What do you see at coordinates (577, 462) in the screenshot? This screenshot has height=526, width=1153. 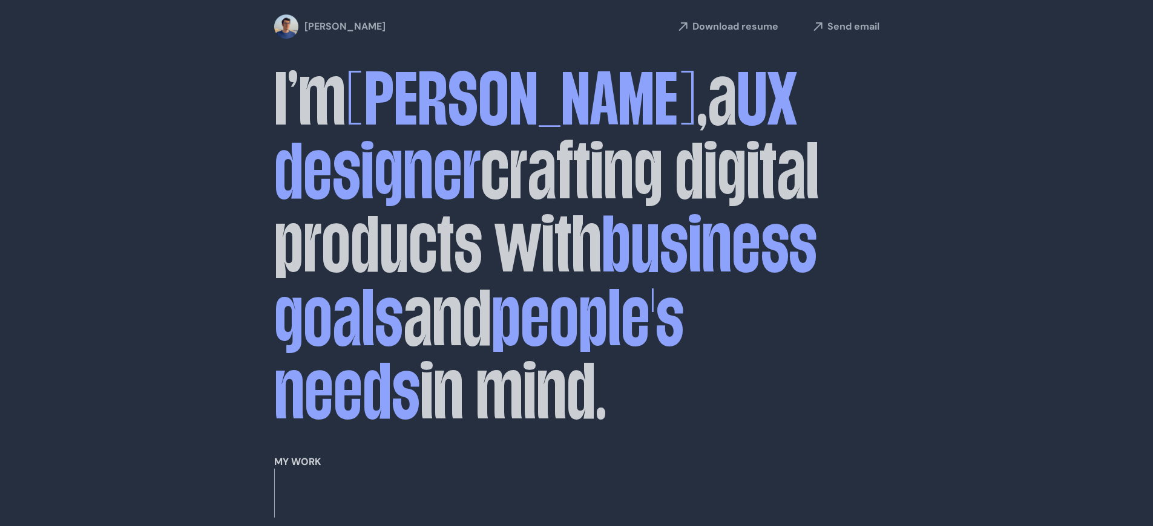 I see `h2: My work` at bounding box center [577, 462].